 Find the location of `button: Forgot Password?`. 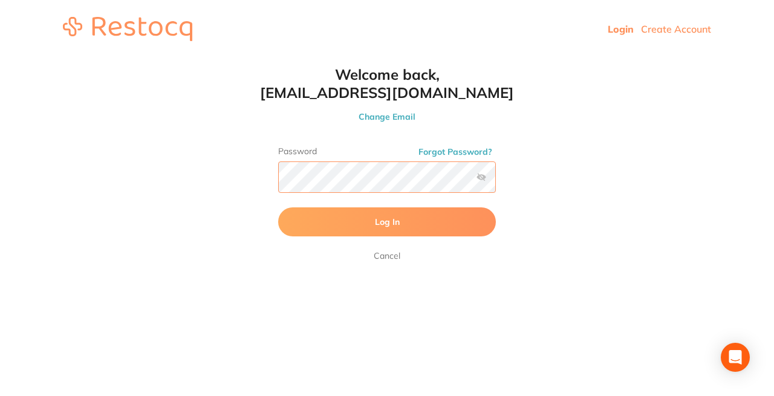

button: Forgot Password? is located at coordinates (456, 152).